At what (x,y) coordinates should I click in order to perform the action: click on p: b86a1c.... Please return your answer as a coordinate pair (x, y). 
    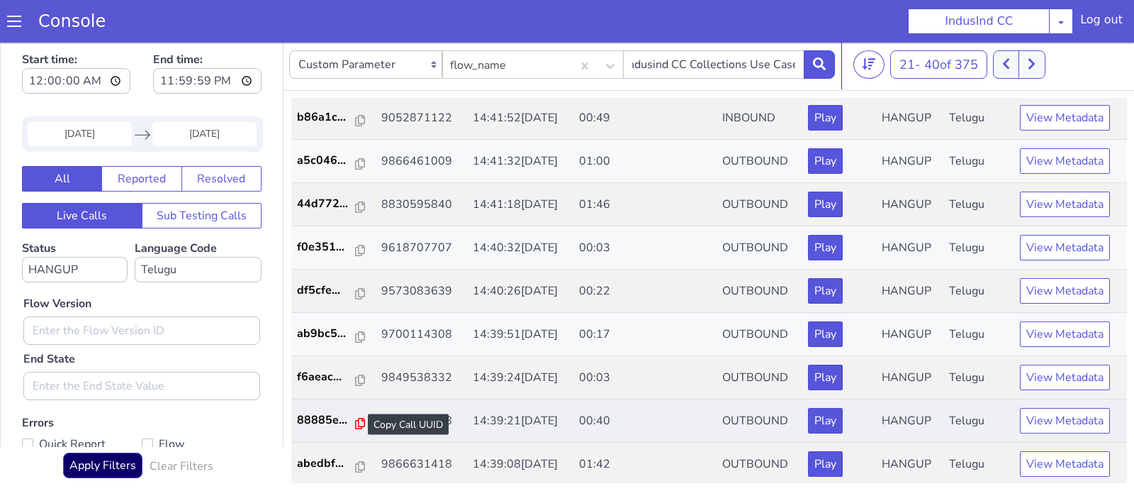
    Looking at the image, I should click on (327, 78).